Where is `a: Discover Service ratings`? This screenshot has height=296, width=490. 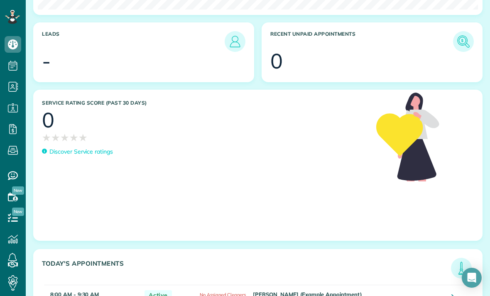 a: Discover Service ratings is located at coordinates (77, 152).